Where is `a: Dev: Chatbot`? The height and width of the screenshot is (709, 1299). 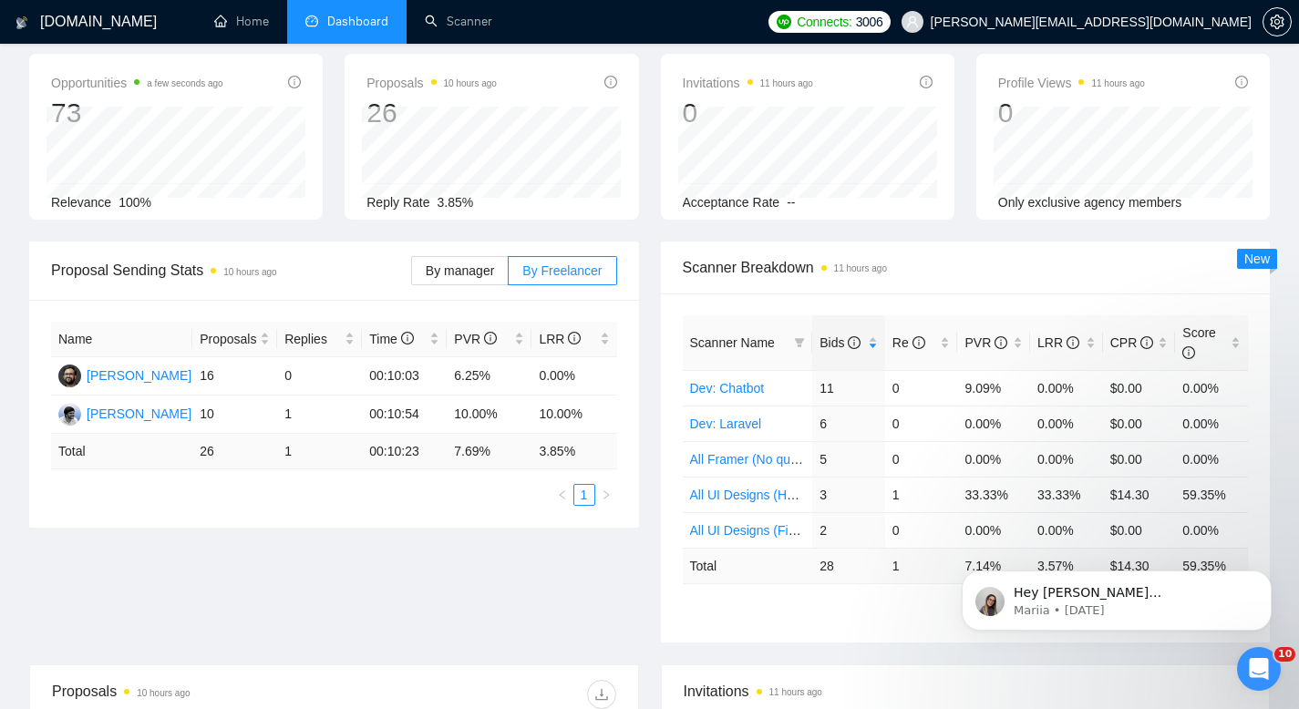 a: Dev: Chatbot is located at coordinates (728, 388).